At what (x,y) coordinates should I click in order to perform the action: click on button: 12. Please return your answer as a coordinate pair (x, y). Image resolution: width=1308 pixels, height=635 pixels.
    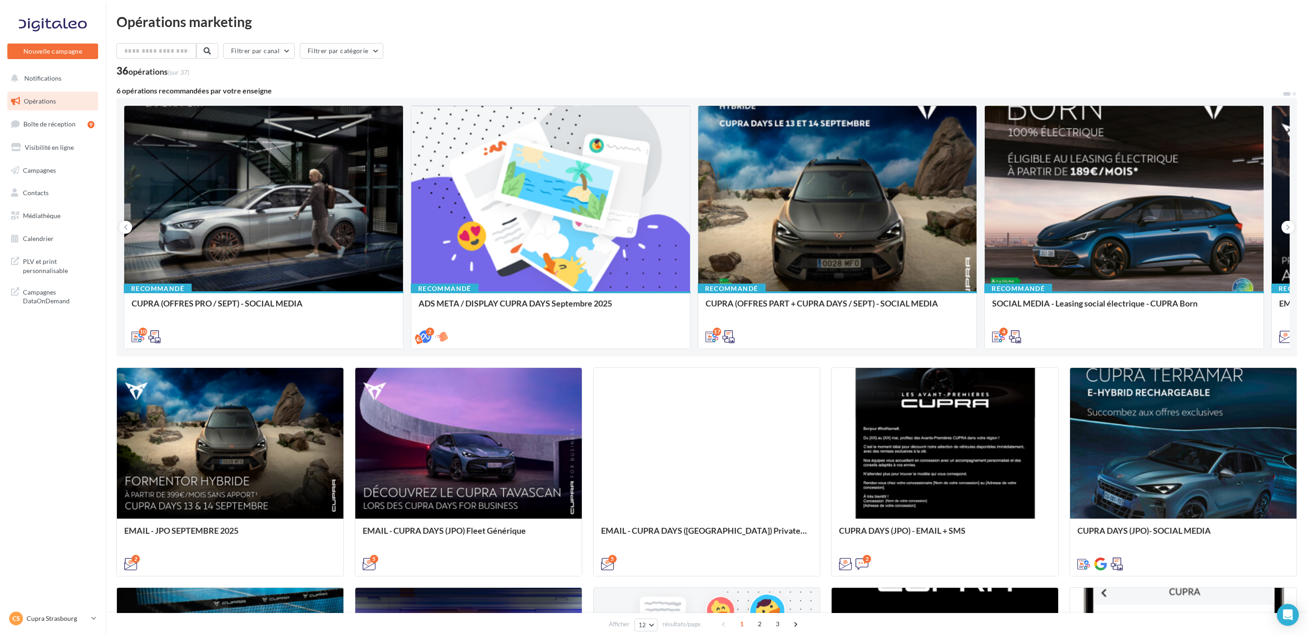
    Looking at the image, I should click on (646, 625).